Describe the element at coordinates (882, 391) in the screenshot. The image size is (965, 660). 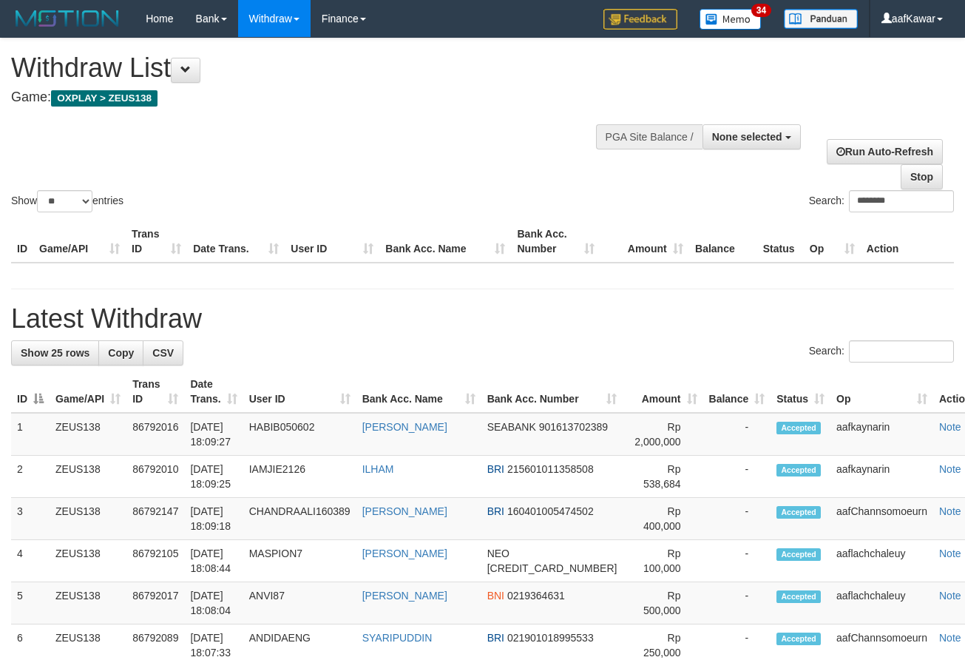
I see `th: Op: activate to sort column ascending` at that location.